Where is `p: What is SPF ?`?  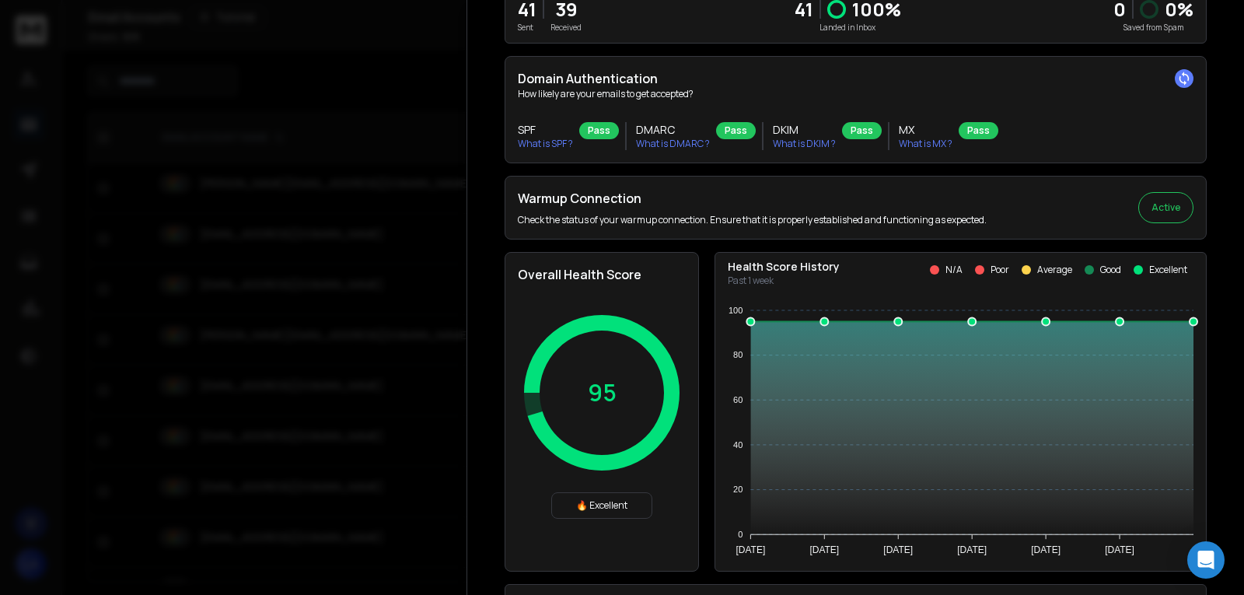
p: What is SPF ? is located at coordinates (545, 144).